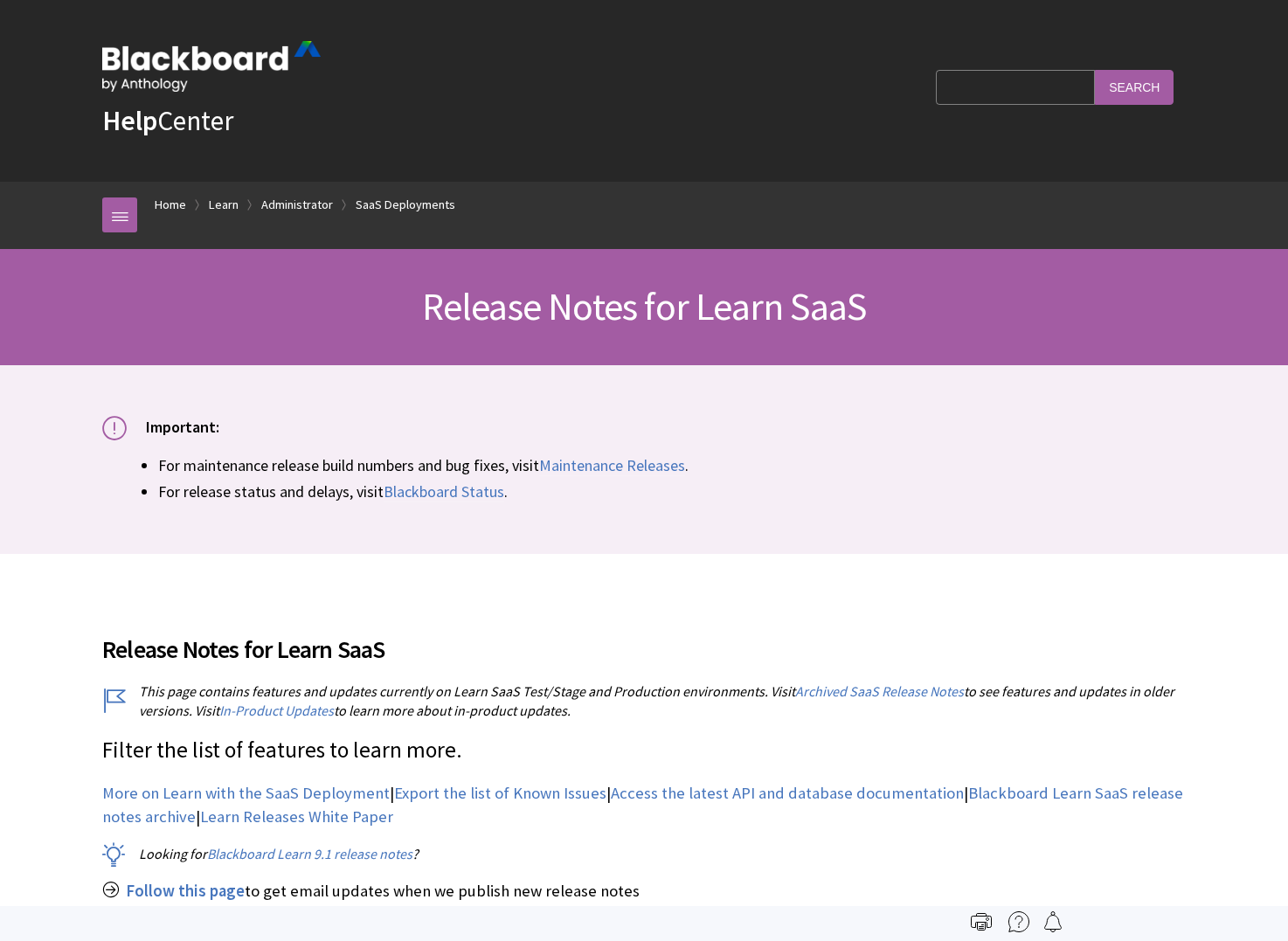  I want to click on a: HelpCenter, so click(167, 121).